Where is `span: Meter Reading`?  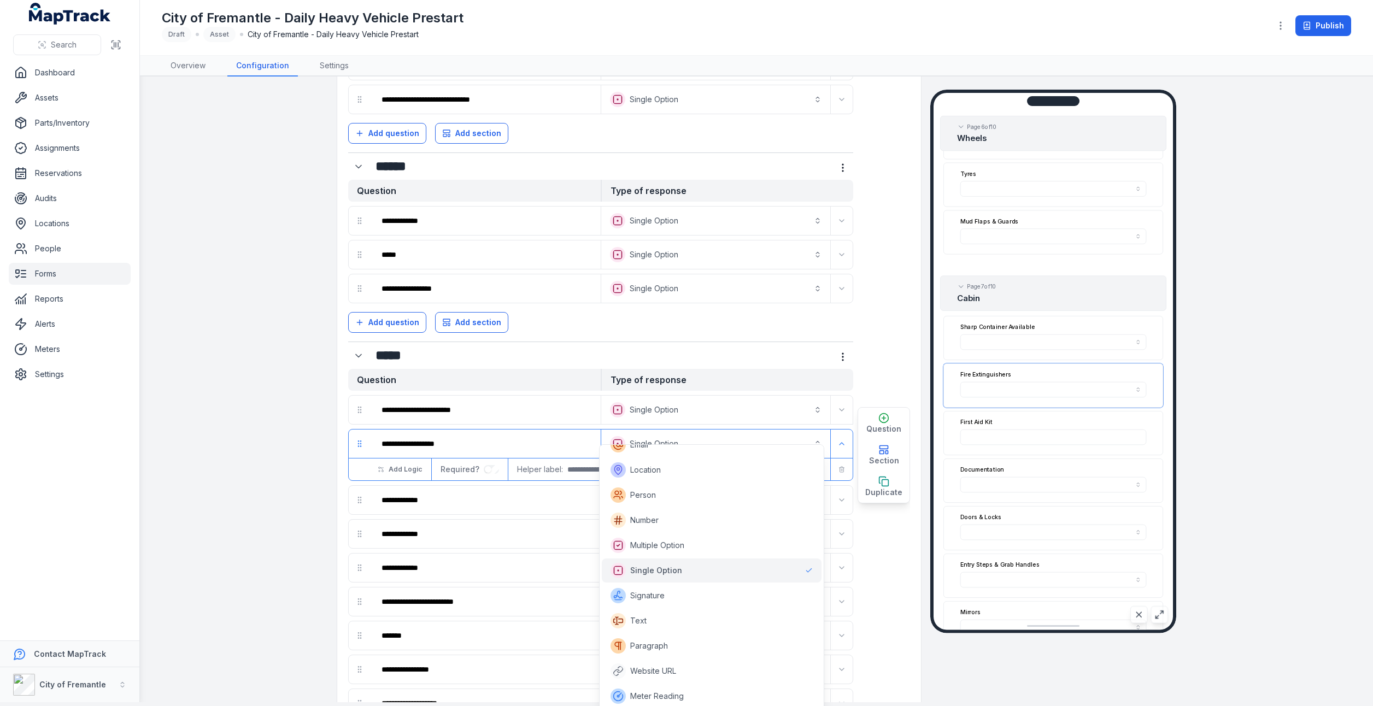
span: Meter Reading is located at coordinates (657, 697).